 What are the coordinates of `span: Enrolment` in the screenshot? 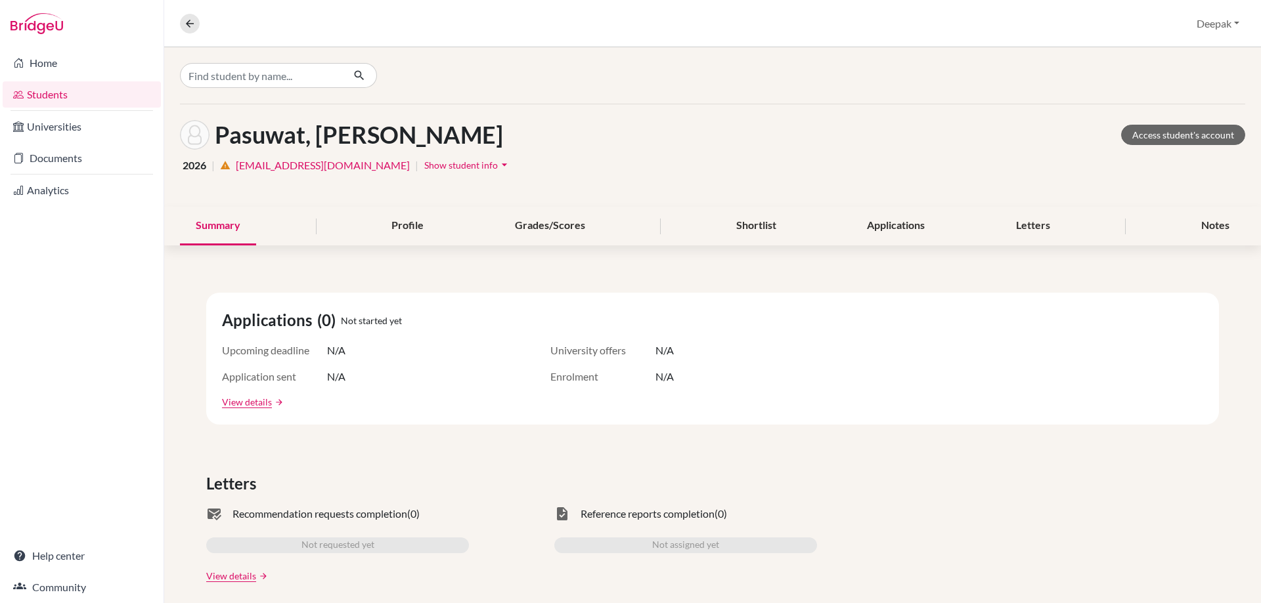 It's located at (603, 377).